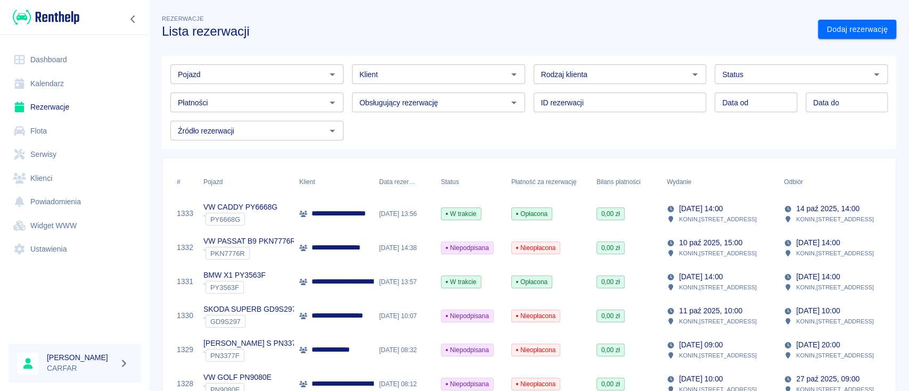  What do you see at coordinates (46, 17) in the screenshot?
I see `img: Renthelp logo` at bounding box center [46, 17].